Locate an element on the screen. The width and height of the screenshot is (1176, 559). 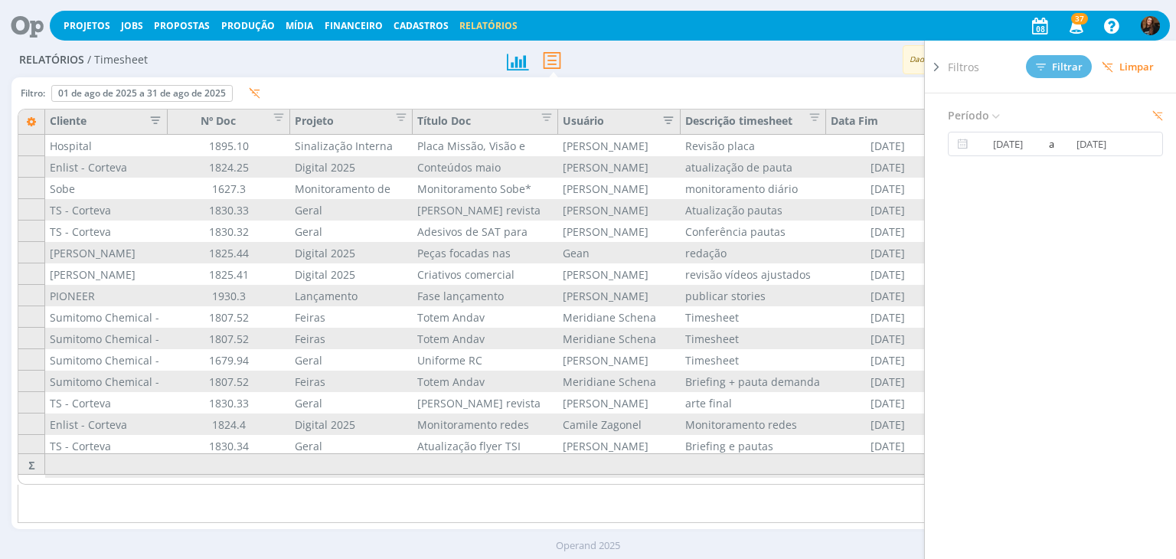
div: Conteúdos maio is located at coordinates (486, 167).